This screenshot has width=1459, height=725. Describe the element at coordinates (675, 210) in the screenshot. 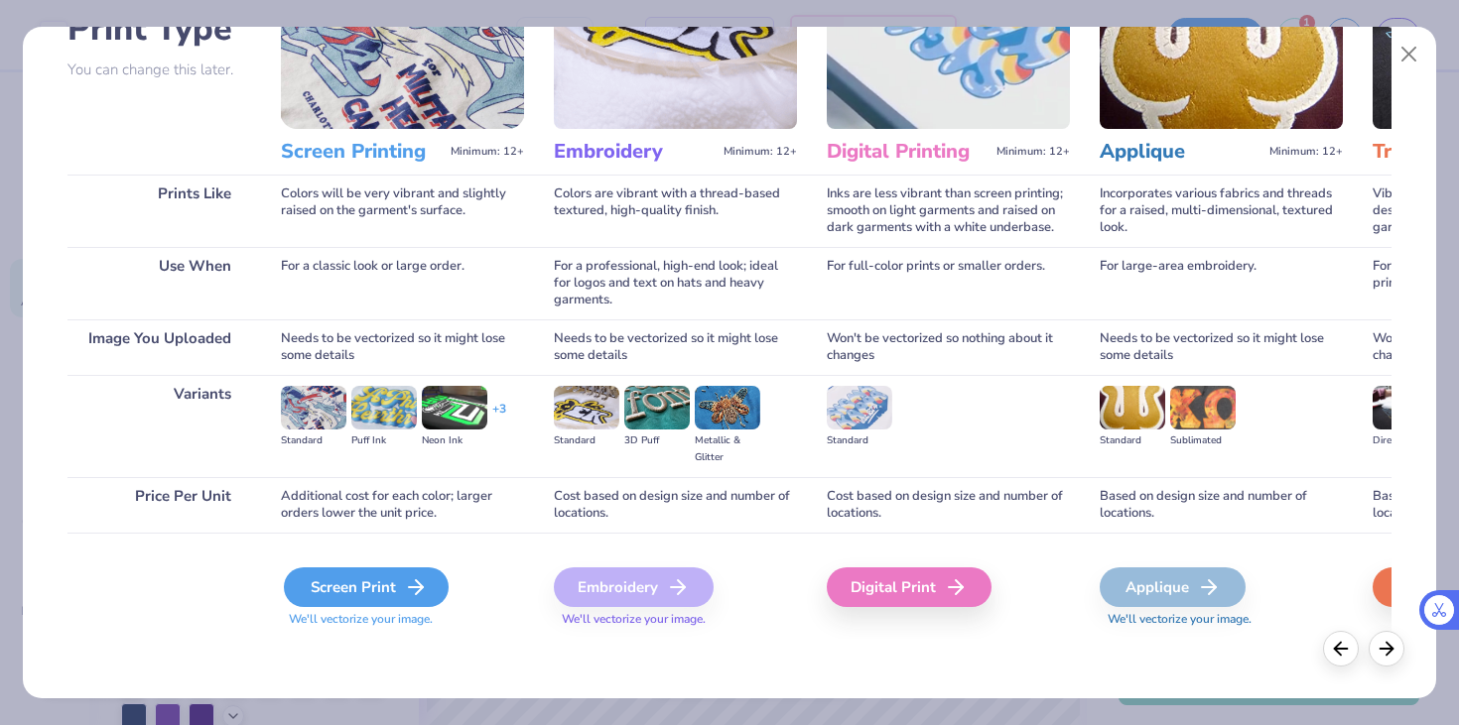

I see `div: Colors are vibrant with a thread-based textured, high-quality finish.` at that location.